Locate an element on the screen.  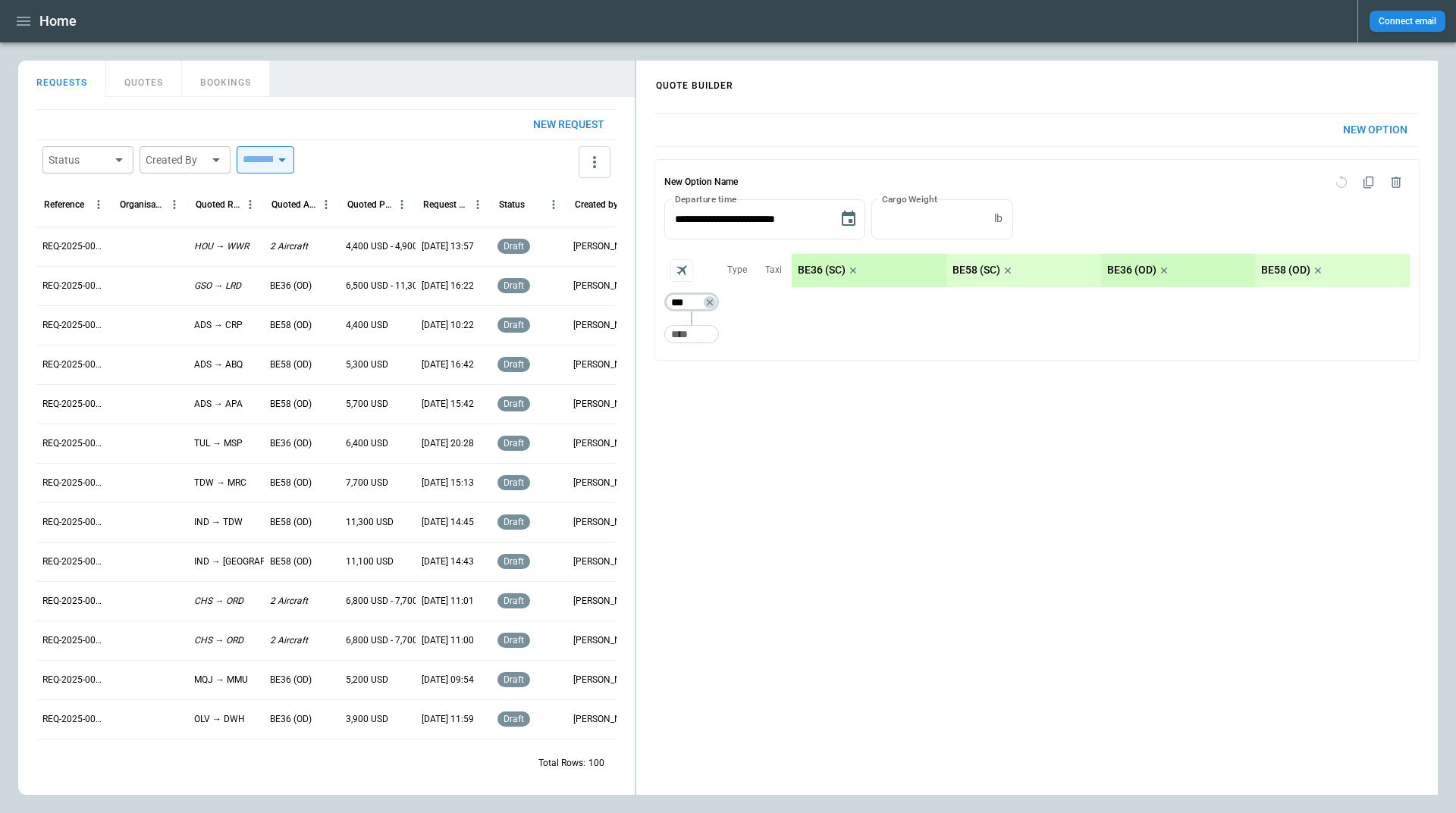
p: lb is located at coordinates (998, 219).